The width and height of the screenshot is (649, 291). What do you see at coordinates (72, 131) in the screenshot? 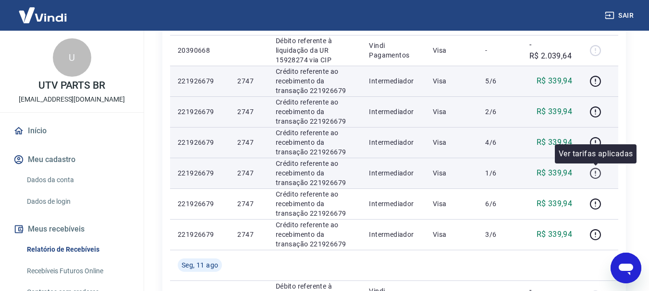
I see `a: Início` at bounding box center [72, 131].